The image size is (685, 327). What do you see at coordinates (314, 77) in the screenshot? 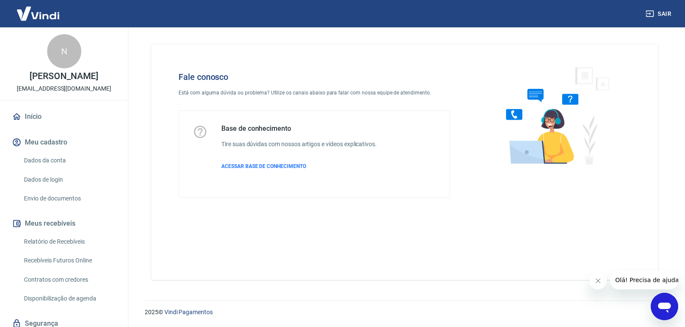
I see `h4: Fale conosco` at bounding box center [314, 77].